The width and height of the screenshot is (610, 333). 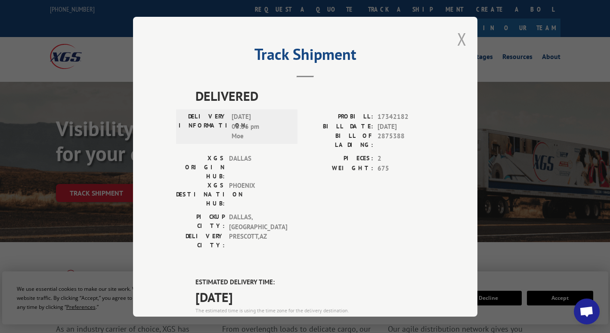 I want to click on label: DELIVERY INFORMATION:, so click(x=203, y=126).